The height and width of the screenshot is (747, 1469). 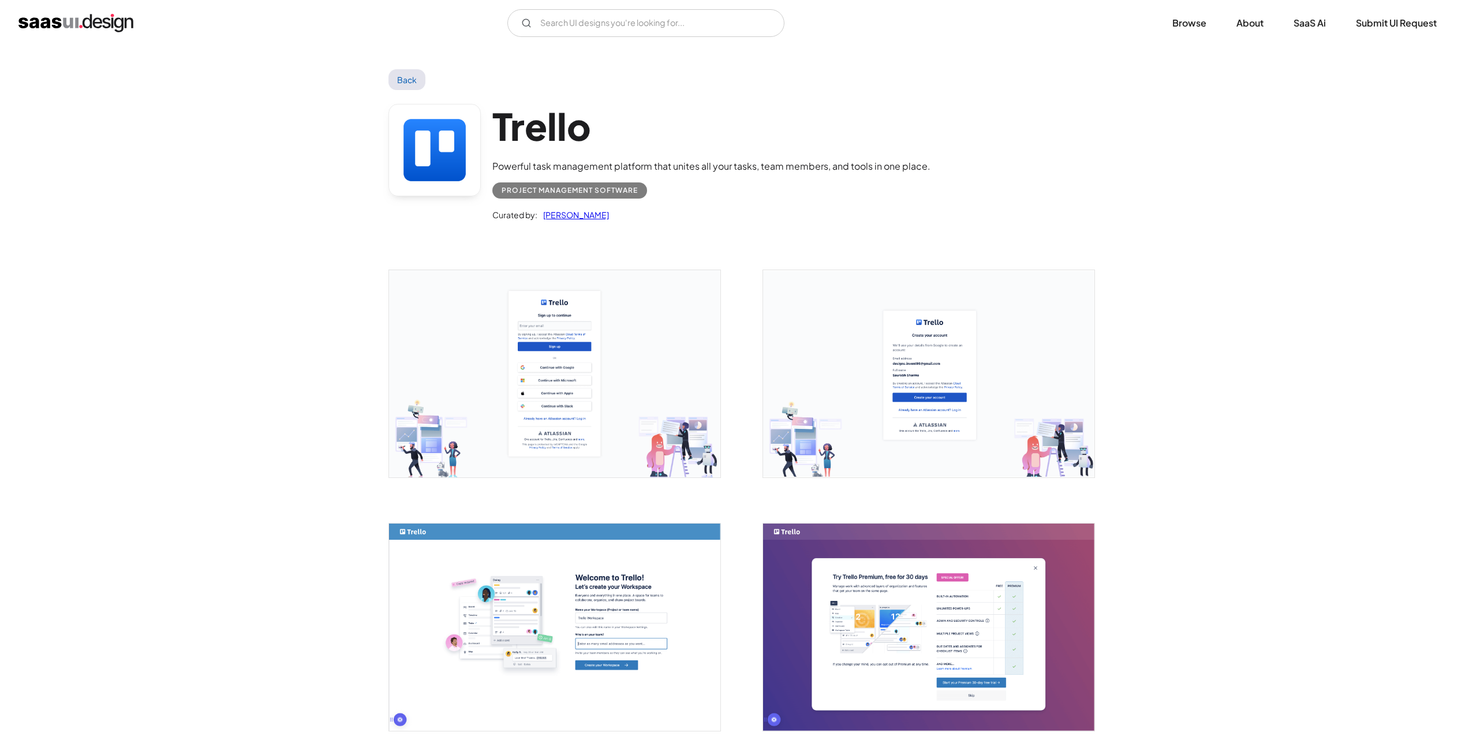 What do you see at coordinates (76, 23) in the screenshot?
I see `a: home` at bounding box center [76, 23].